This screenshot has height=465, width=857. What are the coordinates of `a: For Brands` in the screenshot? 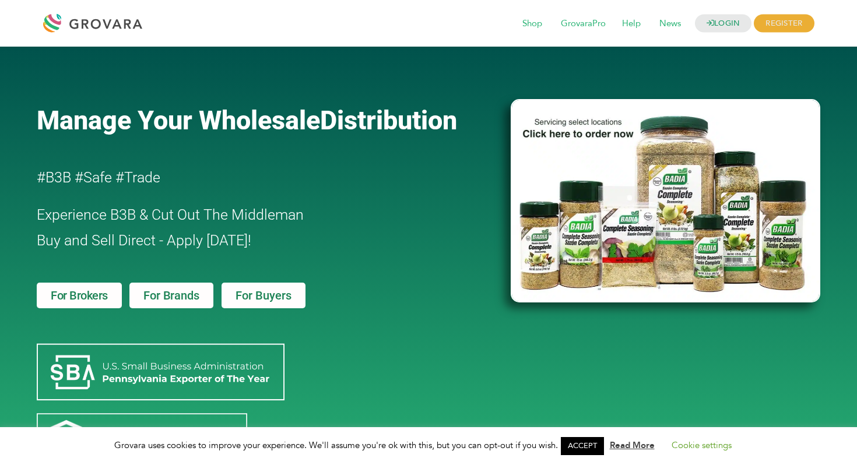 It's located at (171, 296).